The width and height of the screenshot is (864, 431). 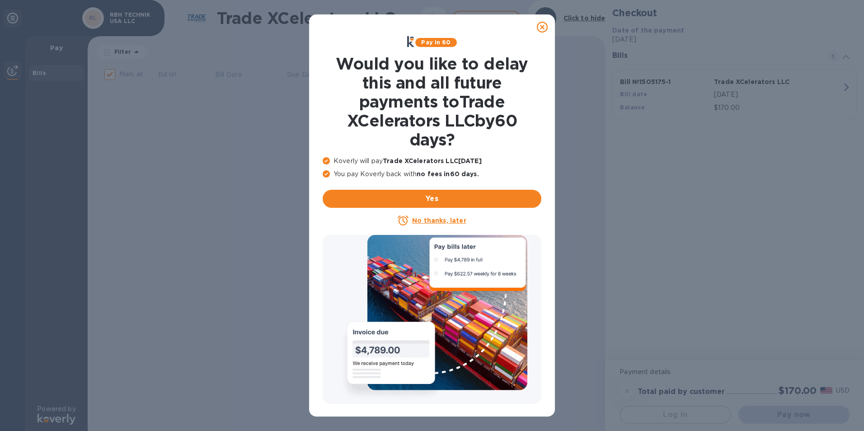 What do you see at coordinates (432, 199) in the screenshot?
I see `span: Yes` at bounding box center [432, 199].